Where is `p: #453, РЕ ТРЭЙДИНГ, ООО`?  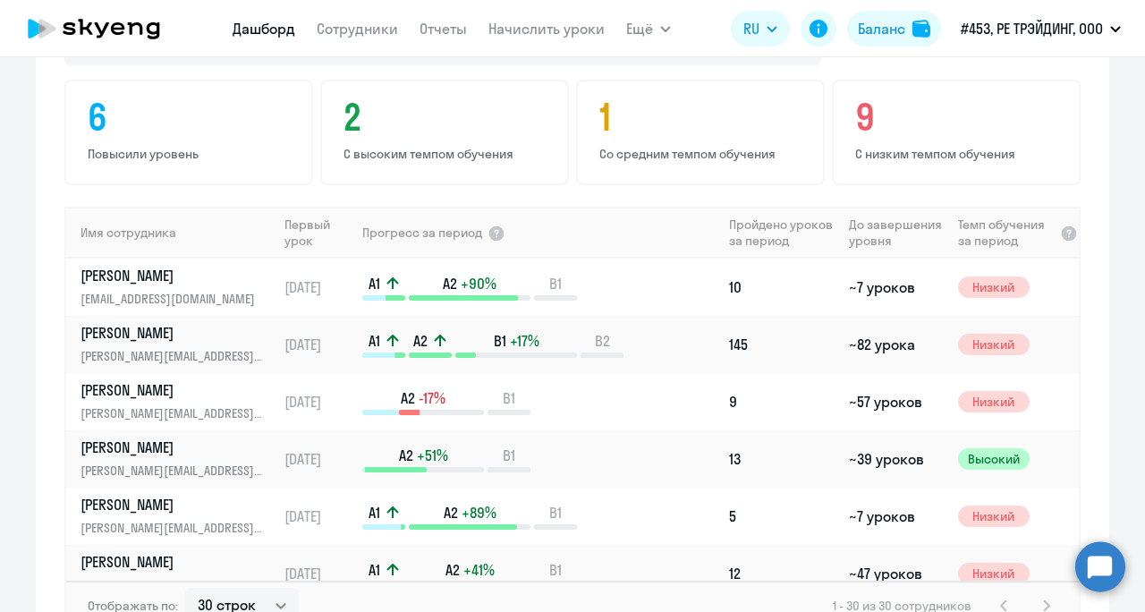
p: #453, РЕ ТРЭЙДИНГ, ООО is located at coordinates (1032, 29).